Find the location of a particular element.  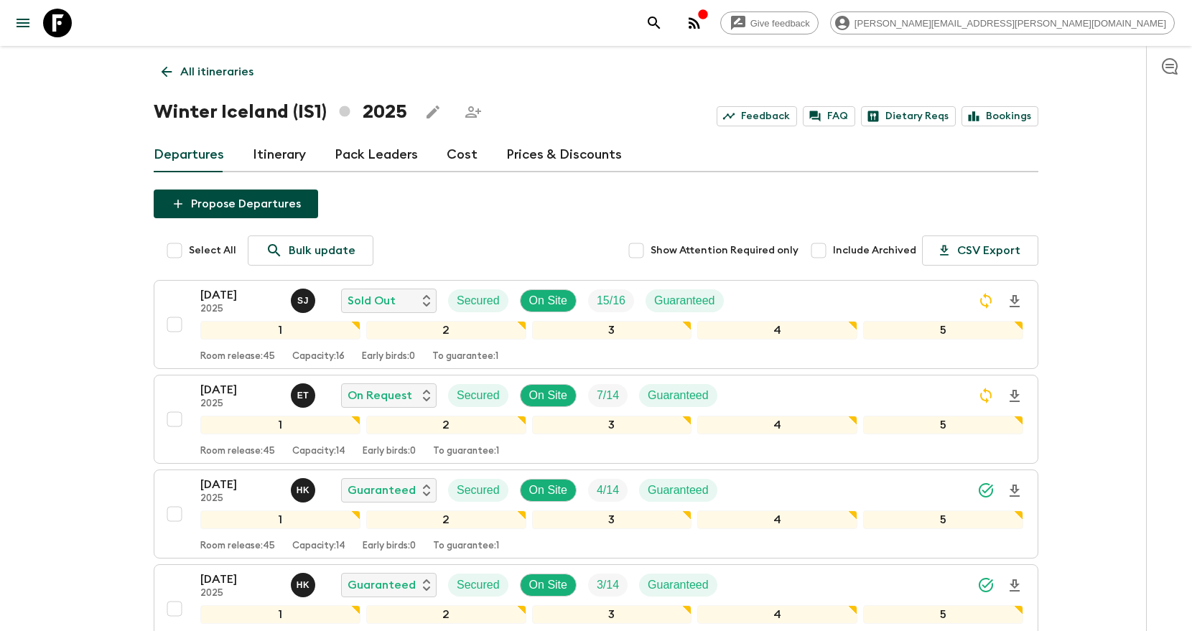

a: Departures is located at coordinates (189, 155).